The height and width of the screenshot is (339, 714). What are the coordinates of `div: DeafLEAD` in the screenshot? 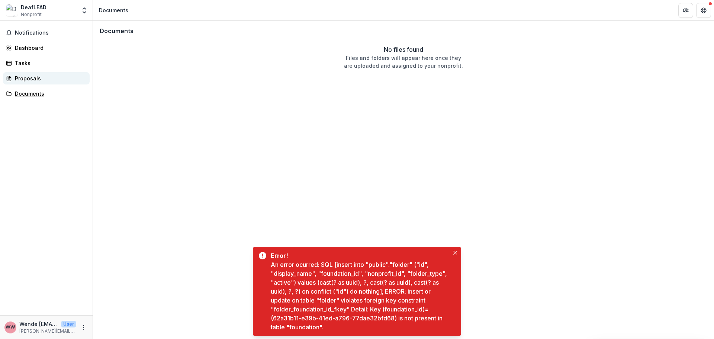 It's located at (33, 7).